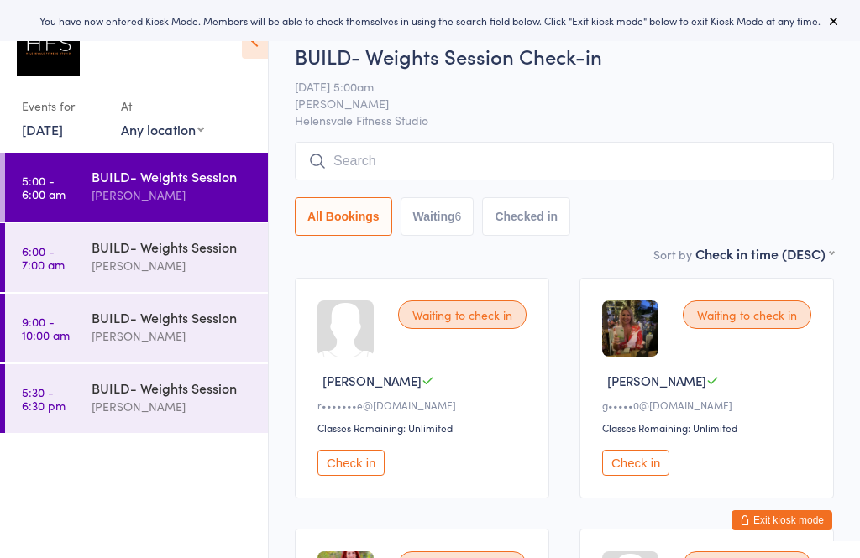 The image size is (860, 558). Describe the element at coordinates (764, 254) in the screenshot. I see `div: Check in time (DESC)` at that location.